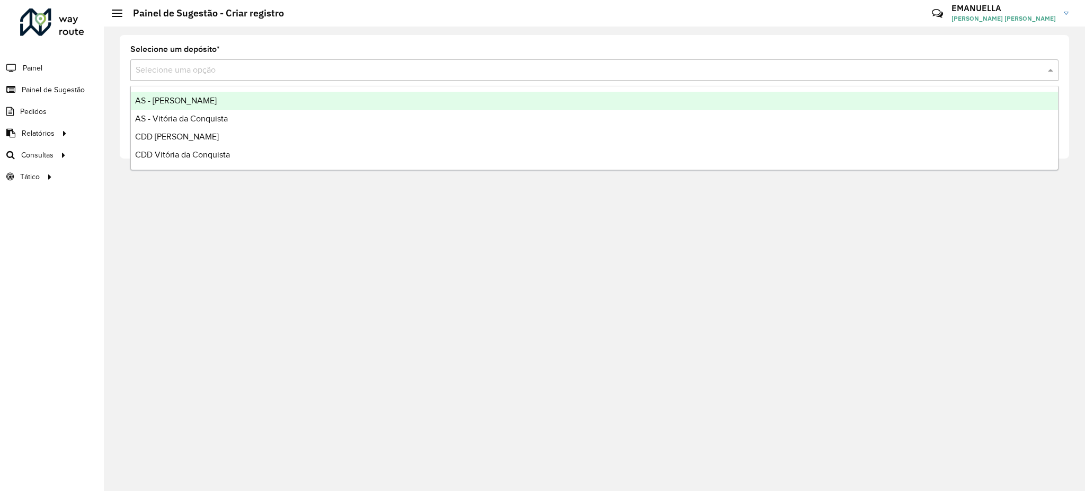  What do you see at coordinates (182, 154) in the screenshot?
I see `span: CDD Vitória da Conquista` at bounding box center [182, 154].